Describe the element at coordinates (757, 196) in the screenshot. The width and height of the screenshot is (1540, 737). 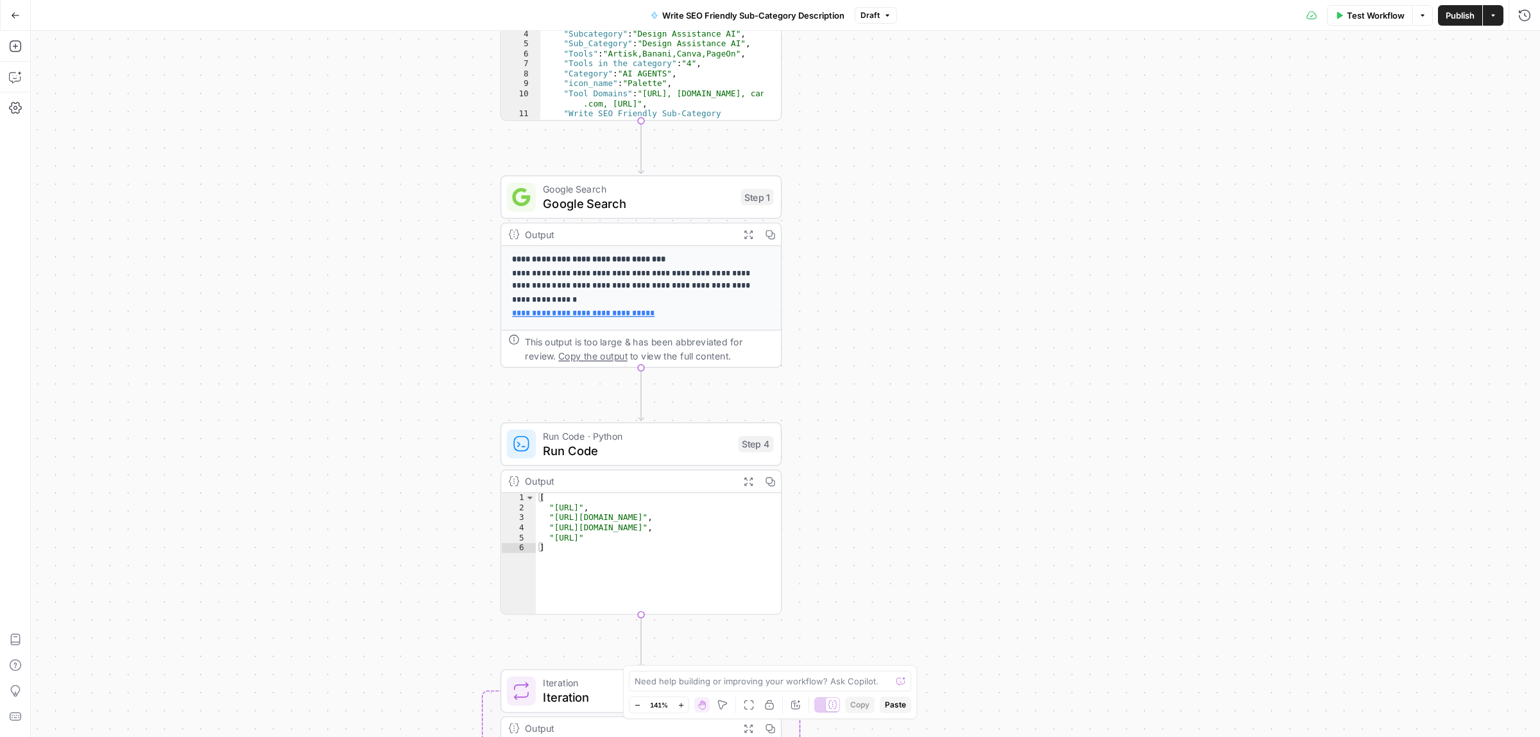
I see `div: Step 1` at that location.